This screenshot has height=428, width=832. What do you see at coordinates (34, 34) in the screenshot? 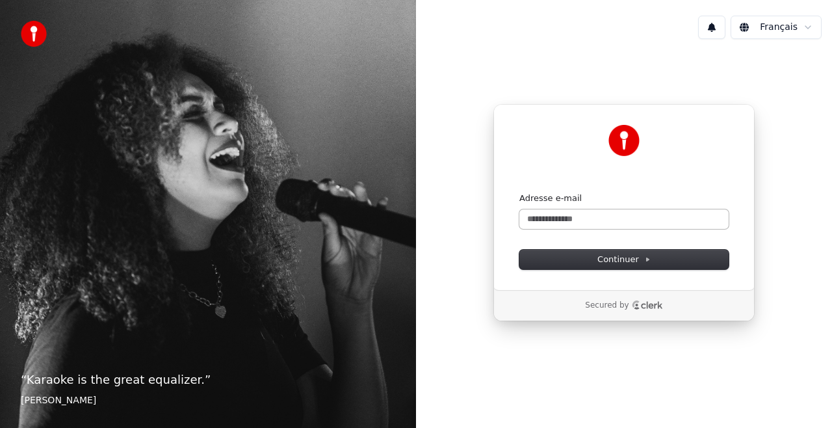
I see `img: youka` at bounding box center [34, 34].